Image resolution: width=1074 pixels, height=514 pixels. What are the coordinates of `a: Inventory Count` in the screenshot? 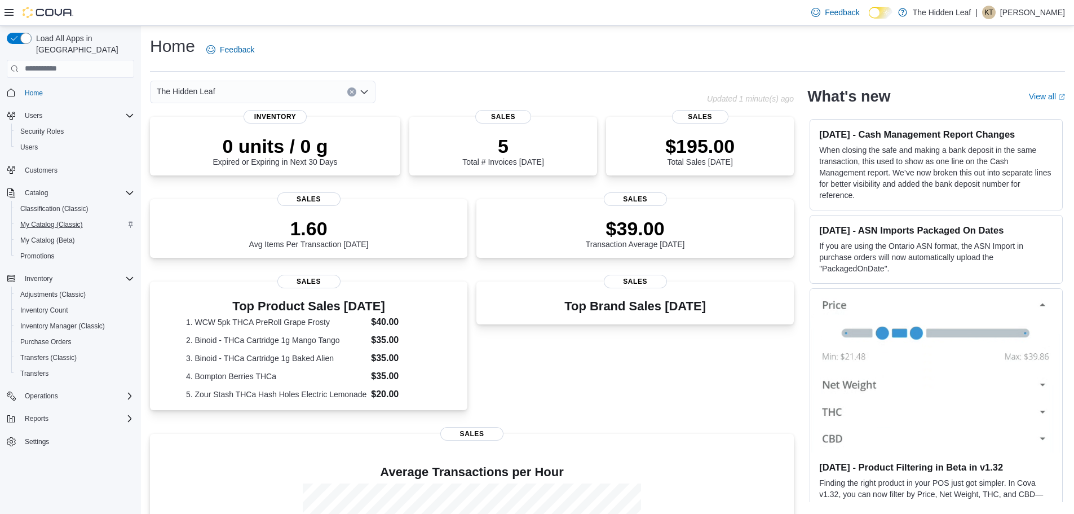 It's located at (44, 310).